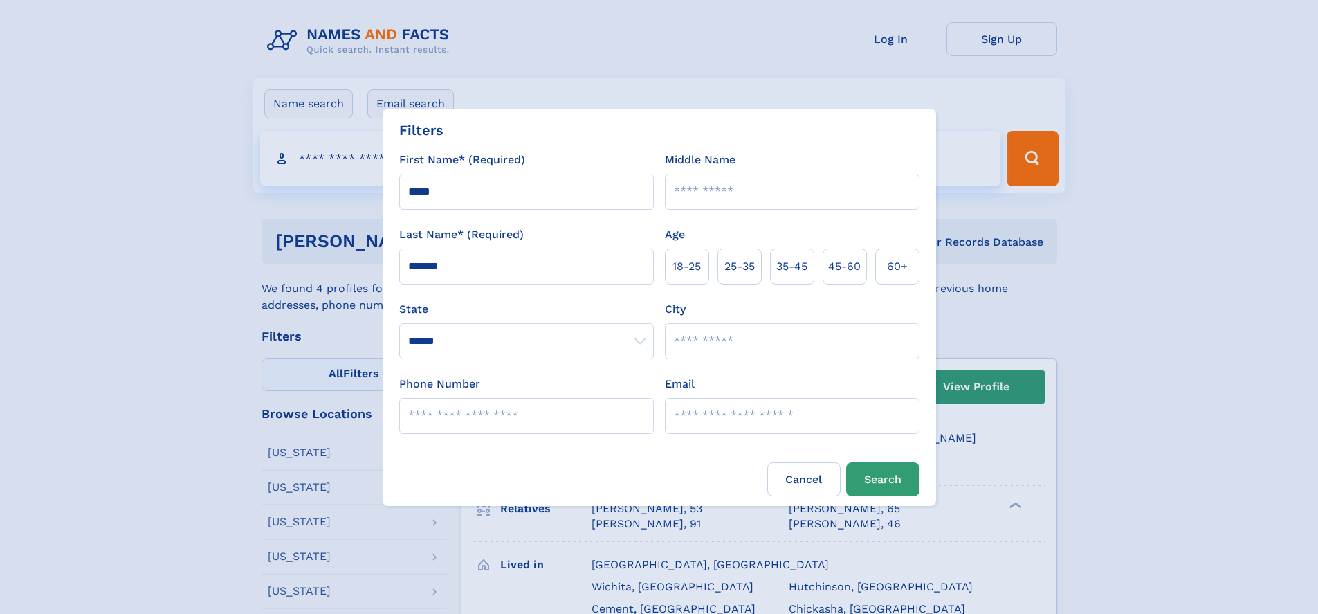 This screenshot has height=614, width=1318. Describe the element at coordinates (421, 130) in the screenshot. I see `div: Filters` at that location.